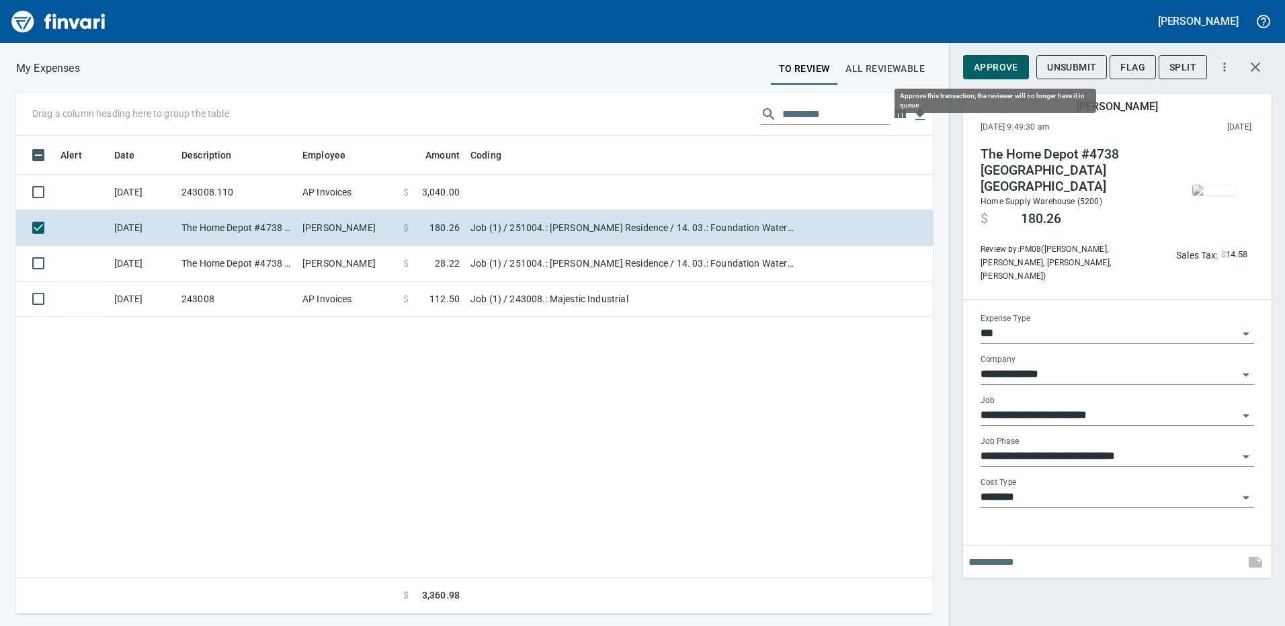 The image size is (1285, 626). I want to click on button: More, so click(1224, 67).